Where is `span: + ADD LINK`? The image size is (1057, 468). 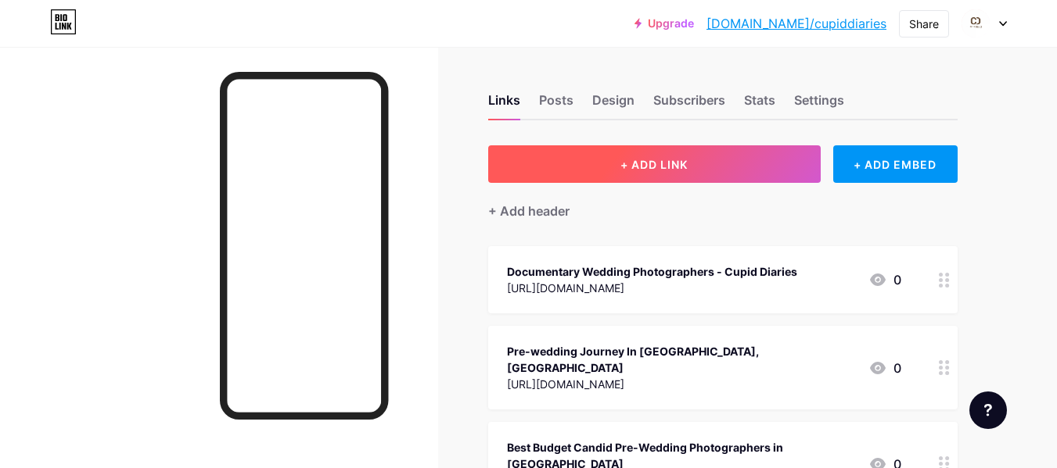 span: + ADD LINK is located at coordinates (654, 164).